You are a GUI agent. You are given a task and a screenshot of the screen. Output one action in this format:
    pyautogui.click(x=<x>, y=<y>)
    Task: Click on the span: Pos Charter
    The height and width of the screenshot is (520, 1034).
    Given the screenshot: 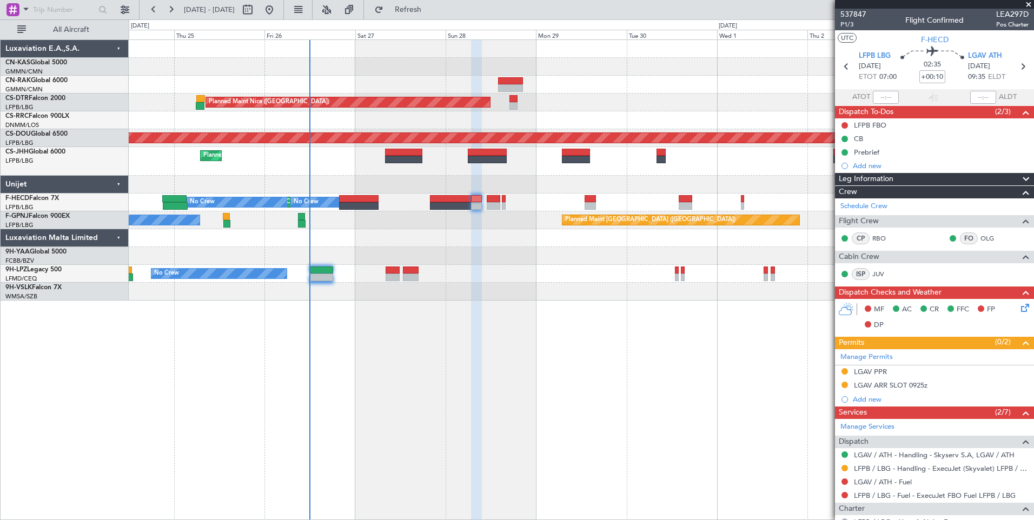 What is the action you would take?
    pyautogui.click(x=1012, y=24)
    